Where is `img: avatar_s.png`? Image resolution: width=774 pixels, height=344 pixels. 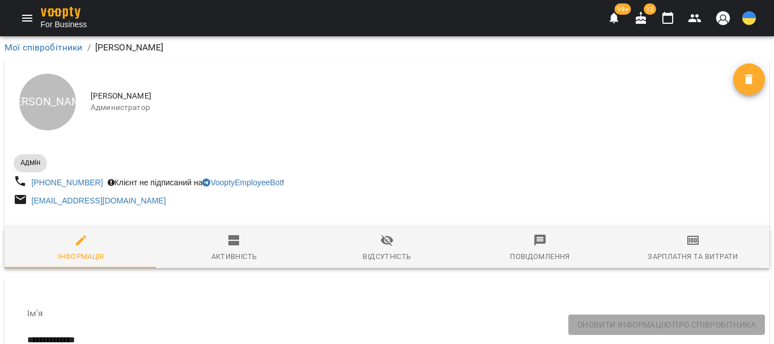
img: avatar_s.png is located at coordinates (723, 18).